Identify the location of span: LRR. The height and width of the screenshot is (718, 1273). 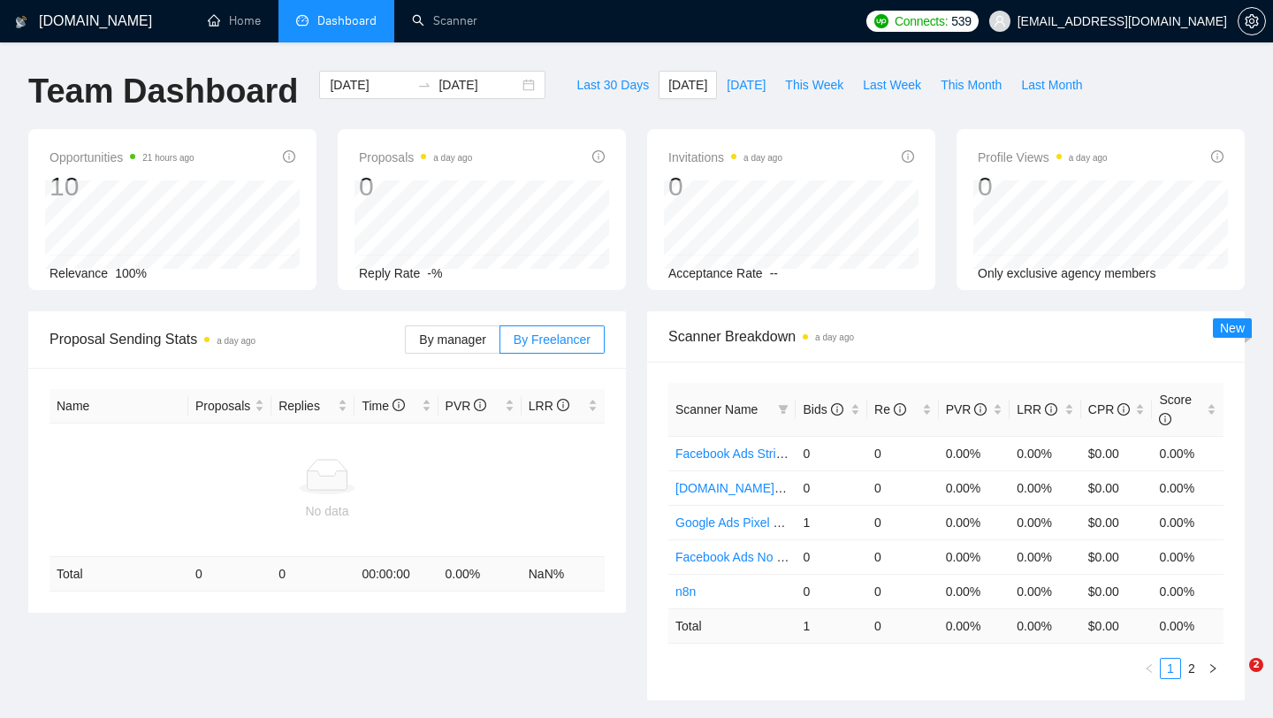
(549, 406).